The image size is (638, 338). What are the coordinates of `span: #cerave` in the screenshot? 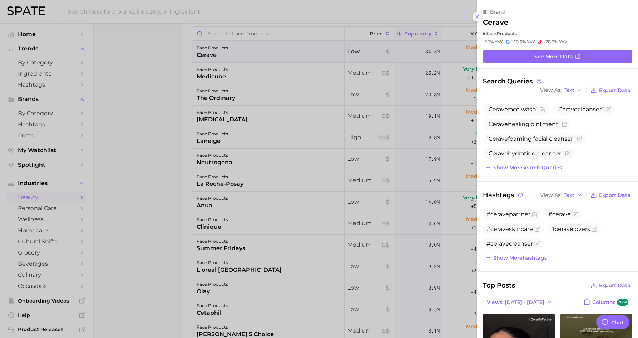 It's located at (560, 214).